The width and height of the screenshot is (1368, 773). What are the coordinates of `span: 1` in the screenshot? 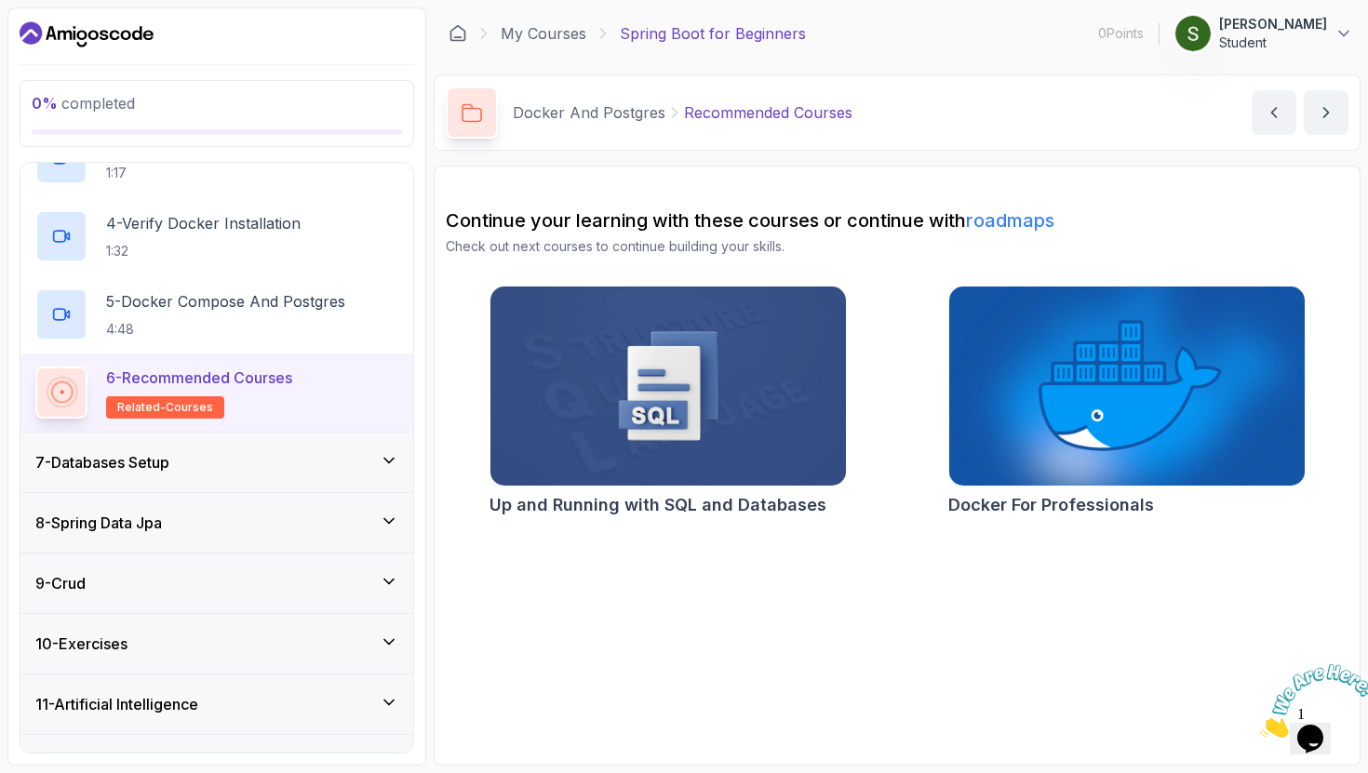 It's located at (11, 15).